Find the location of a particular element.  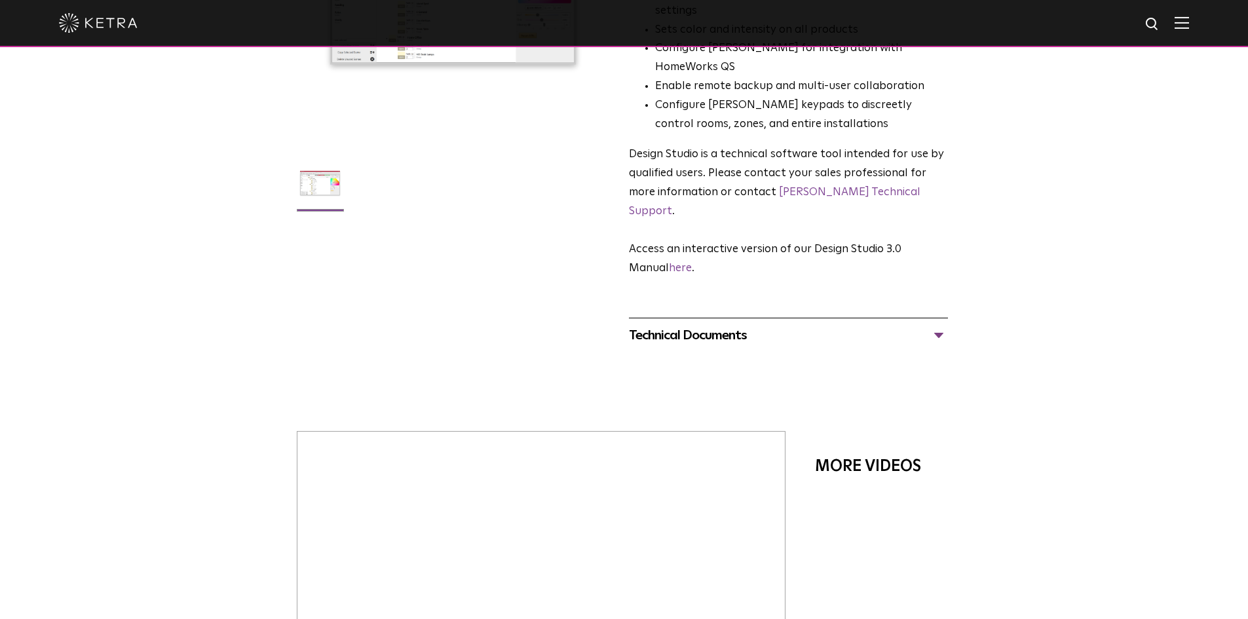

p: Access an interactive version of our Design Studio 3.0 Manual . is located at coordinates (788, 259).